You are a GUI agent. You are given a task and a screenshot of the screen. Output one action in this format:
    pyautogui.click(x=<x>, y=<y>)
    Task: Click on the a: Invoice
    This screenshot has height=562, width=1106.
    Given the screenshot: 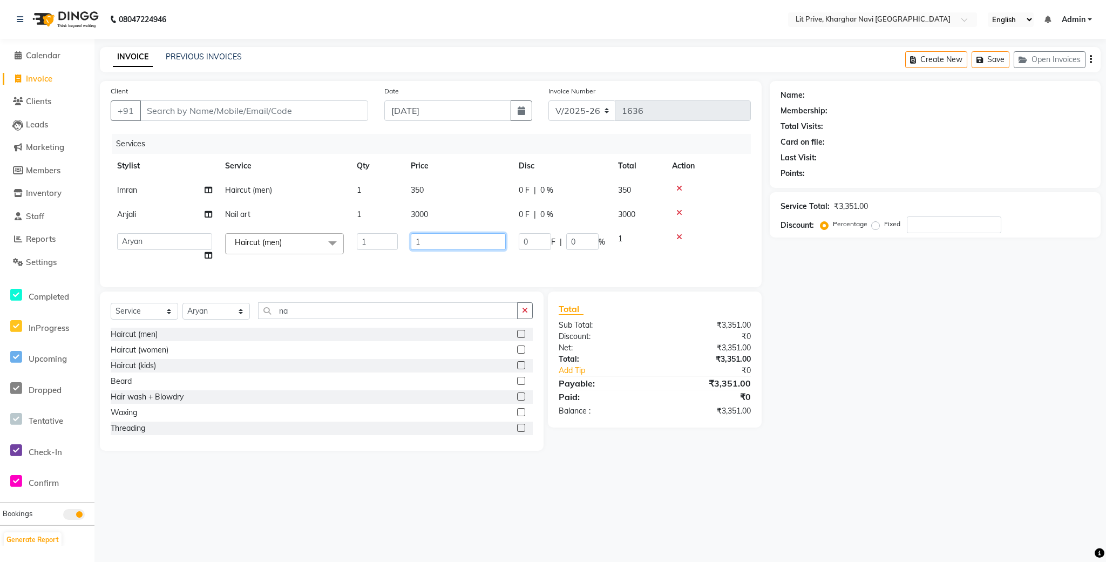 What is the action you would take?
    pyautogui.click(x=47, y=79)
    